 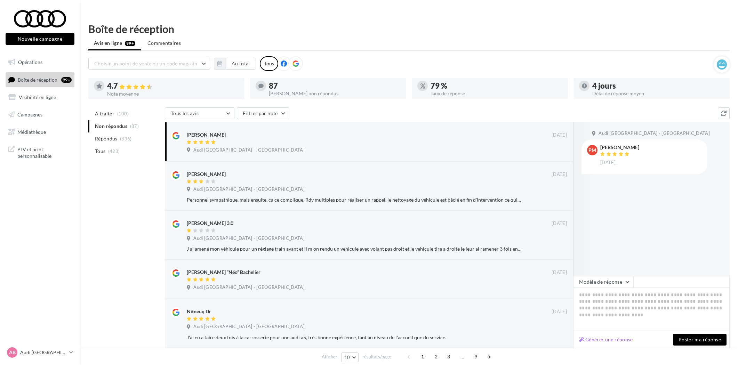 I want to click on div: 79 %, so click(x=497, y=86).